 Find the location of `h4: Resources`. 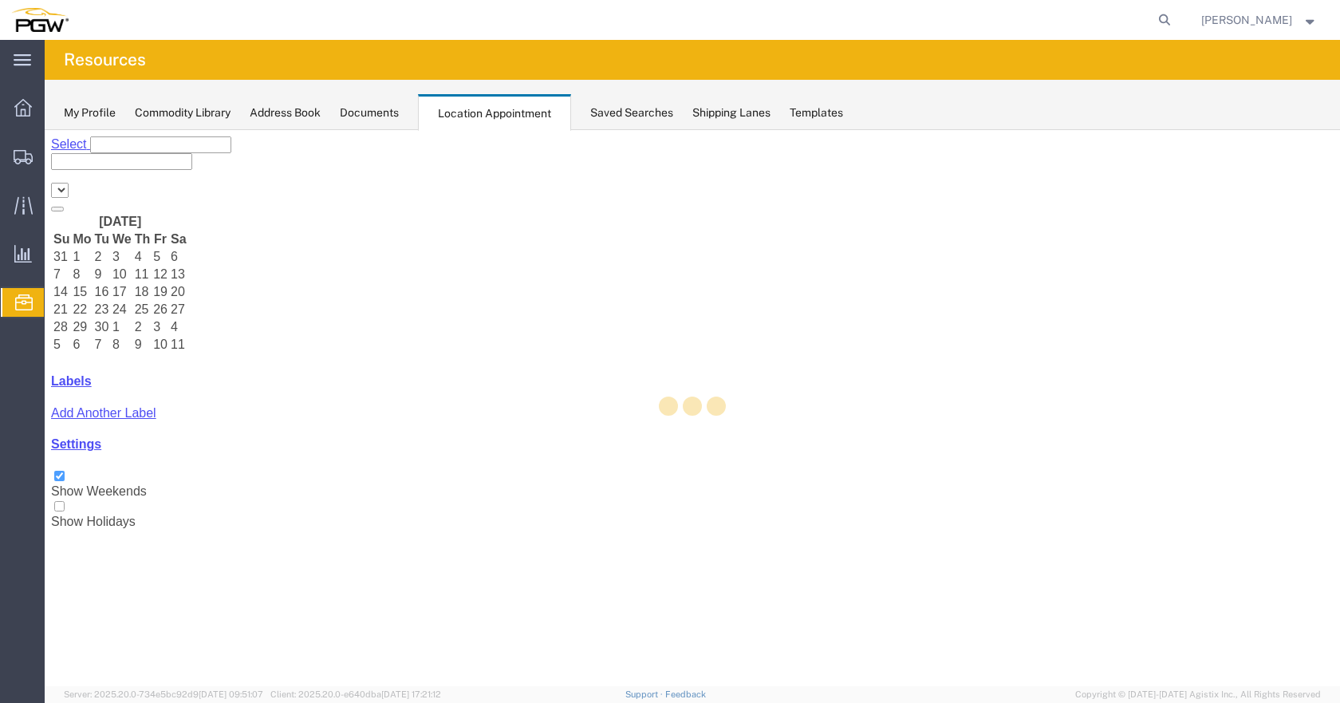

h4: Resources is located at coordinates (105, 60).